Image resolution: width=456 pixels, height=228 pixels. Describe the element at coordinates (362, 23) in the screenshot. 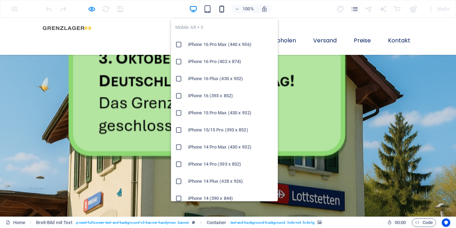

I see `a: Preise` at that location.